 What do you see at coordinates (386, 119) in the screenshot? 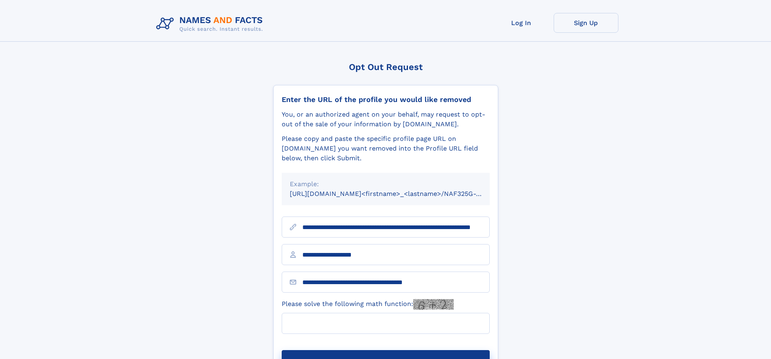
I see `div: You, or an authorized agent on your behalf, may request to opt-out of the sale of your informatio...` at bounding box center [386, 119].